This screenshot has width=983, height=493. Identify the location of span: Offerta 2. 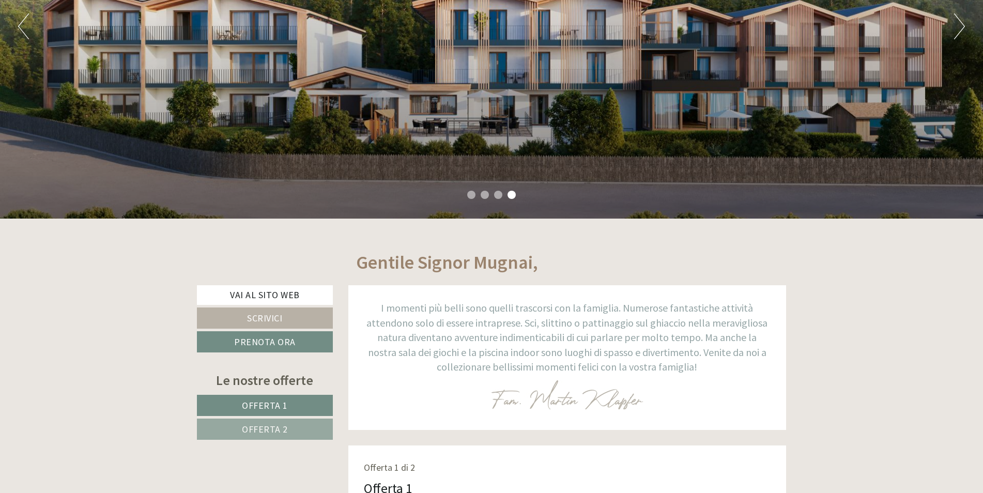
(265, 429).